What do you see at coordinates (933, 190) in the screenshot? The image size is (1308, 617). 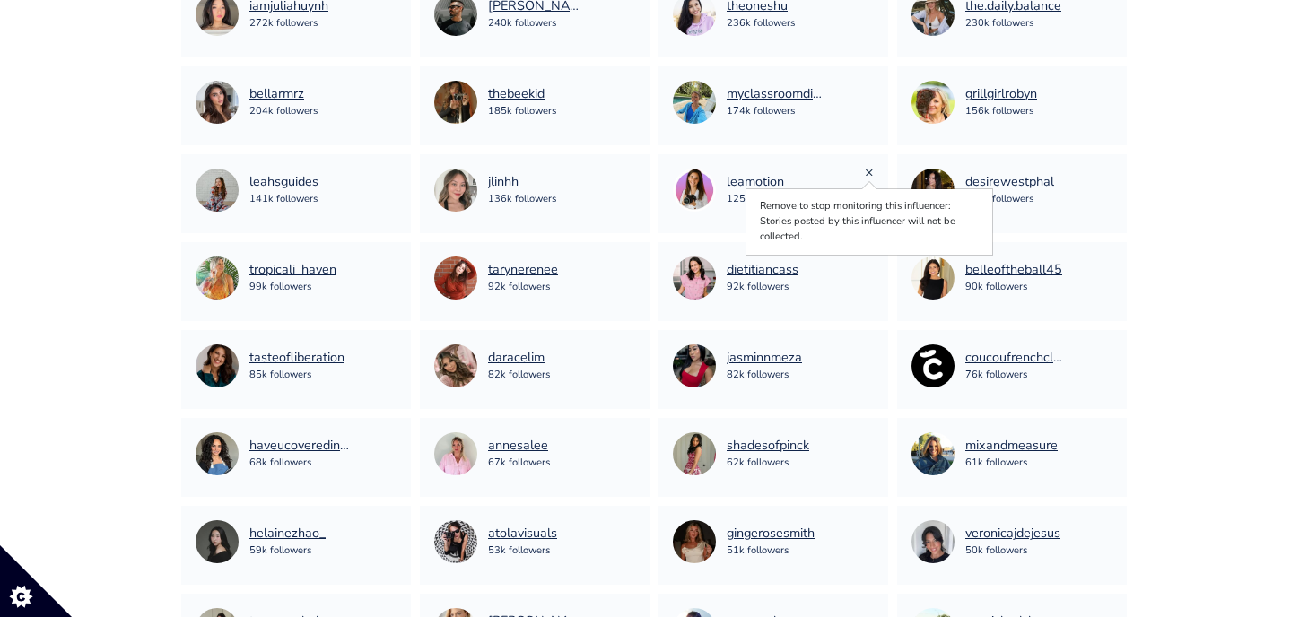 I see `img: 7301829.jpg` at bounding box center [933, 190].